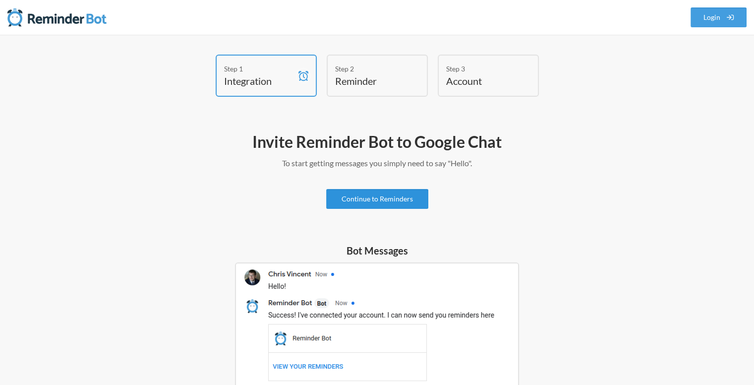  What do you see at coordinates (377, 250) in the screenshot?
I see `h5: Bot Messages` at bounding box center [377, 250].